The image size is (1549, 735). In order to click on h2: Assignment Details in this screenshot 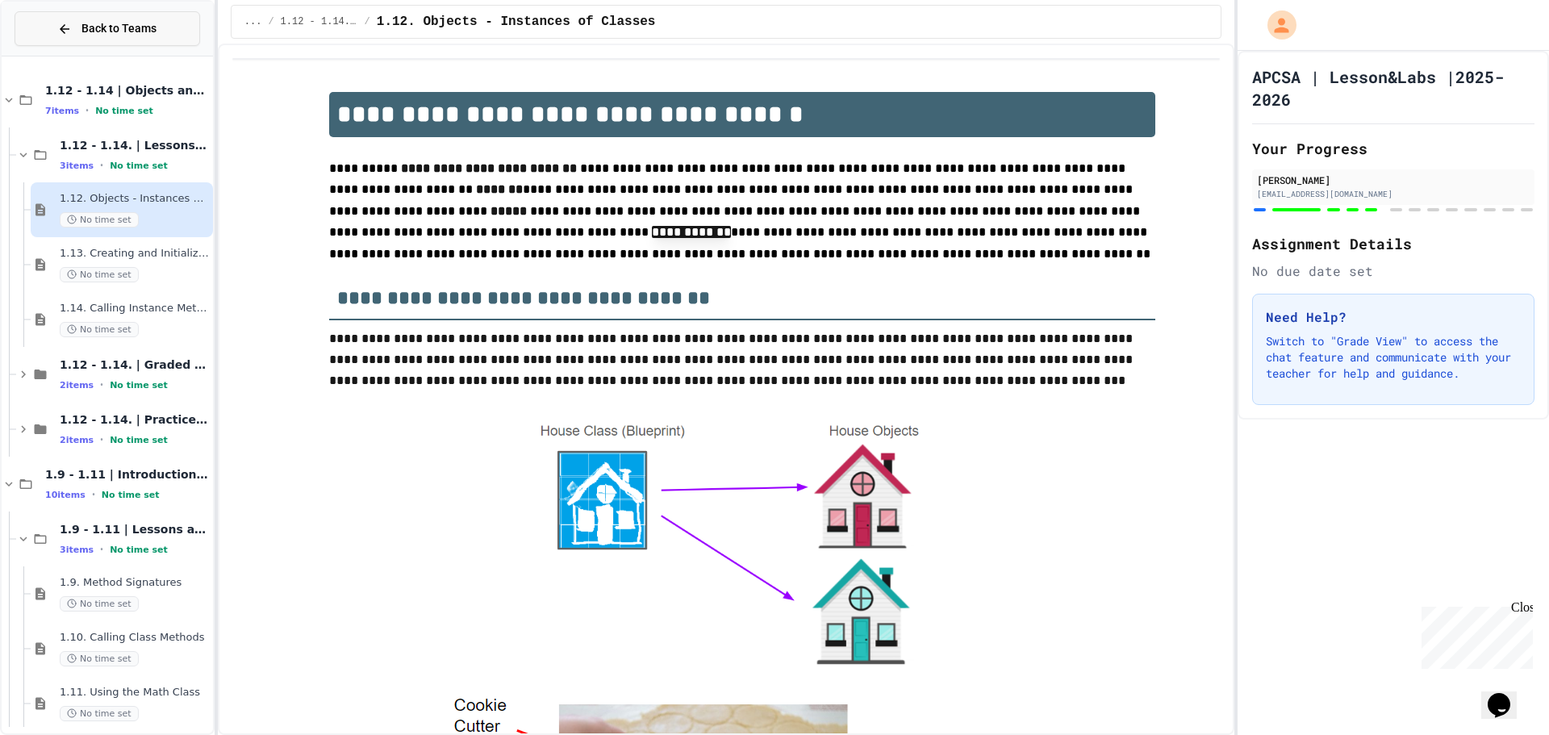, I will do `click(1393, 244)`.